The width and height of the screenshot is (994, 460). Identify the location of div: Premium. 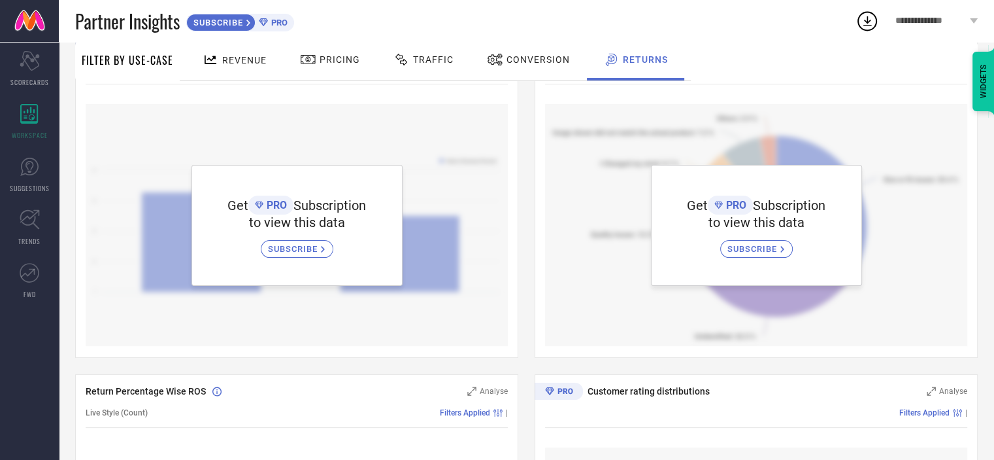
(559, 392).